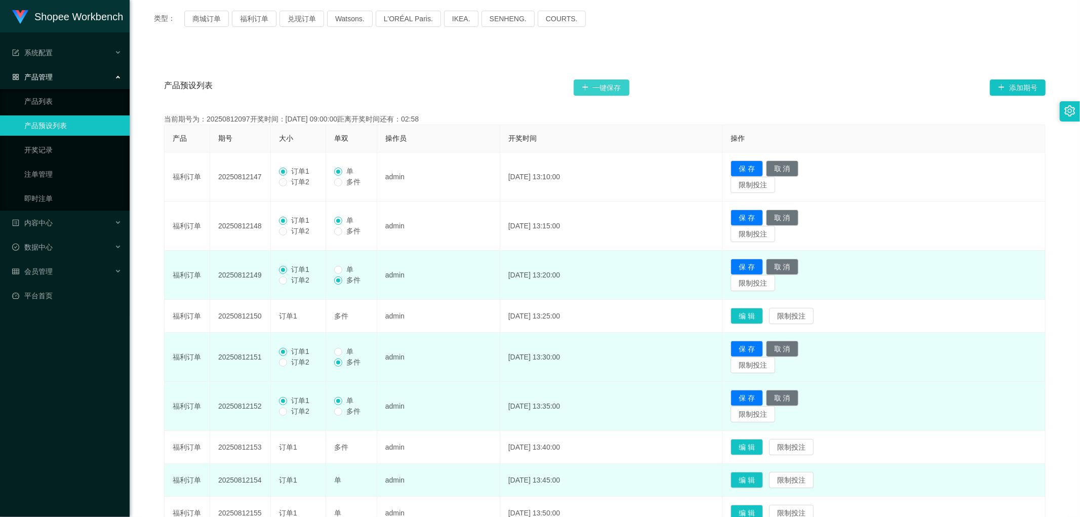  What do you see at coordinates (78, 17) in the screenshot?
I see `h1: Shopee Workbench` at bounding box center [78, 17].